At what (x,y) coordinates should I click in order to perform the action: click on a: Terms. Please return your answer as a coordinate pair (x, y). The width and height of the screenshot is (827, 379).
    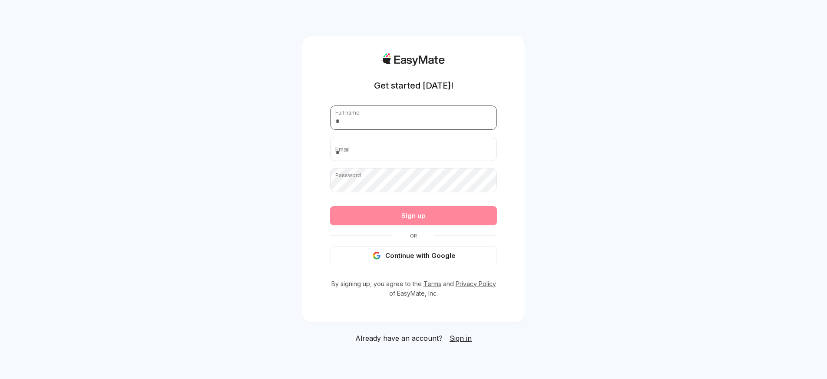
    Looking at the image, I should click on (432, 284).